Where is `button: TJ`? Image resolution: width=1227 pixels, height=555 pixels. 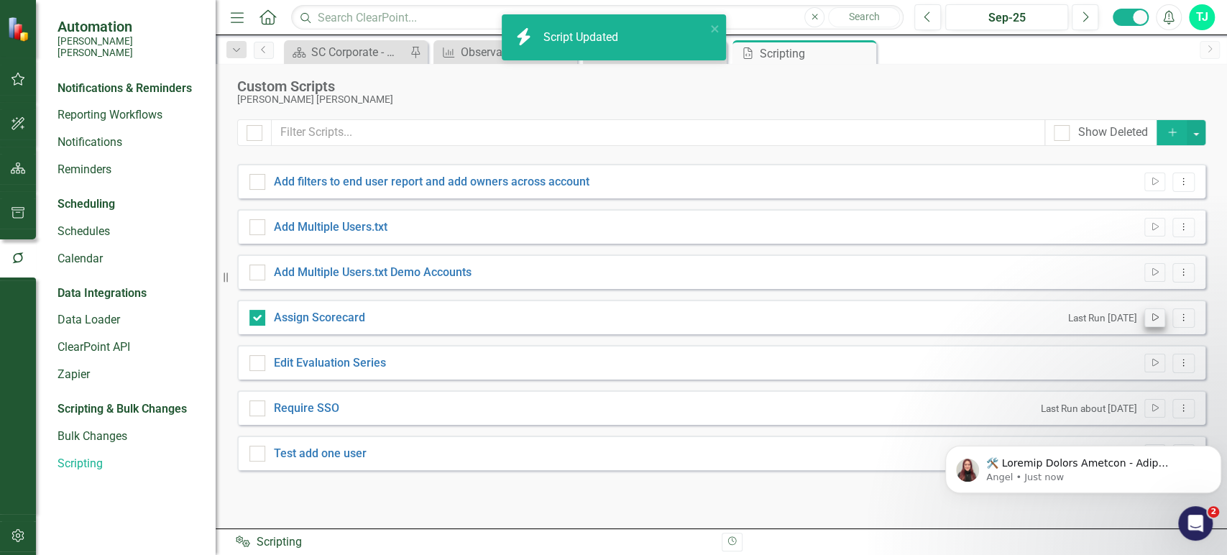 button: TJ is located at coordinates (1202, 17).